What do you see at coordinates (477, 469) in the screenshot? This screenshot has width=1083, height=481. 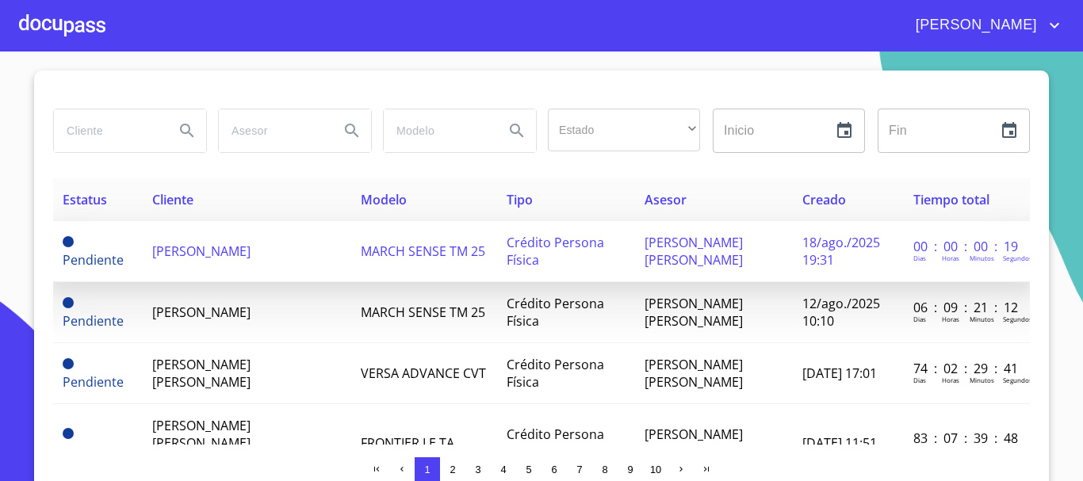 I see `span: 3` at bounding box center [477, 469].